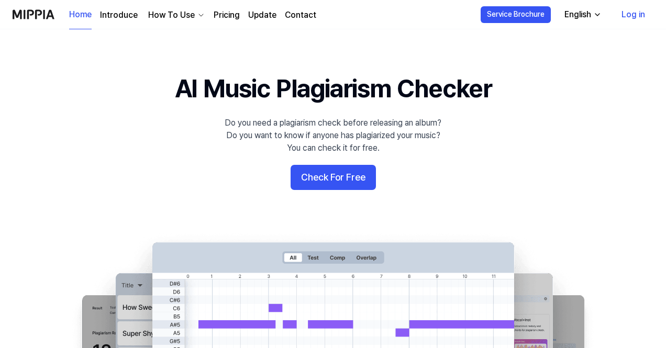  Describe the element at coordinates (227, 15) in the screenshot. I see `a: Pricing` at that location.